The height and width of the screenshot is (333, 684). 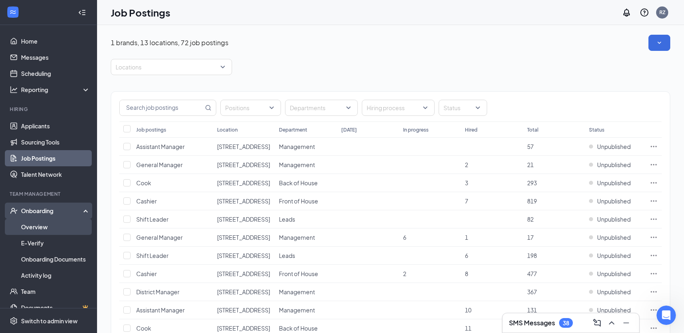 I want to click on a: Overview, so click(x=55, y=227).